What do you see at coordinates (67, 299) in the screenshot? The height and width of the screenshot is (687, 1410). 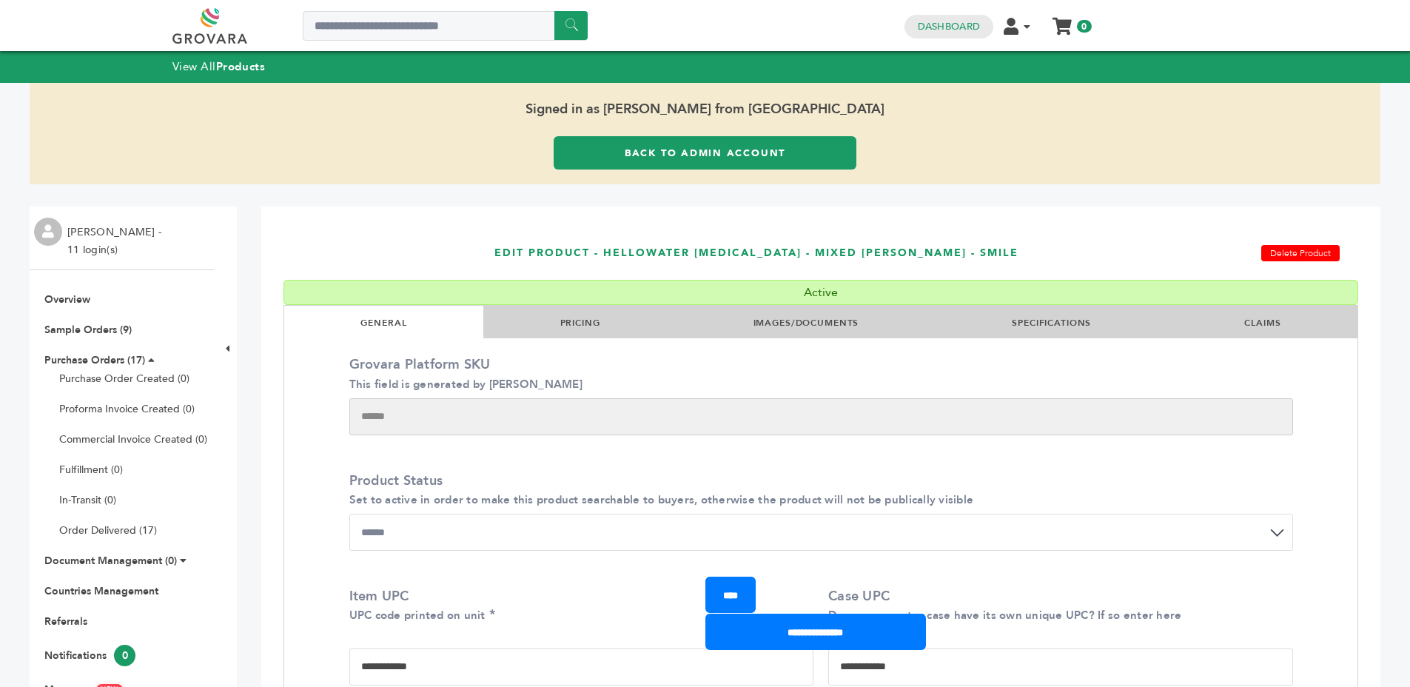 I see `a: Overview` at bounding box center [67, 299].